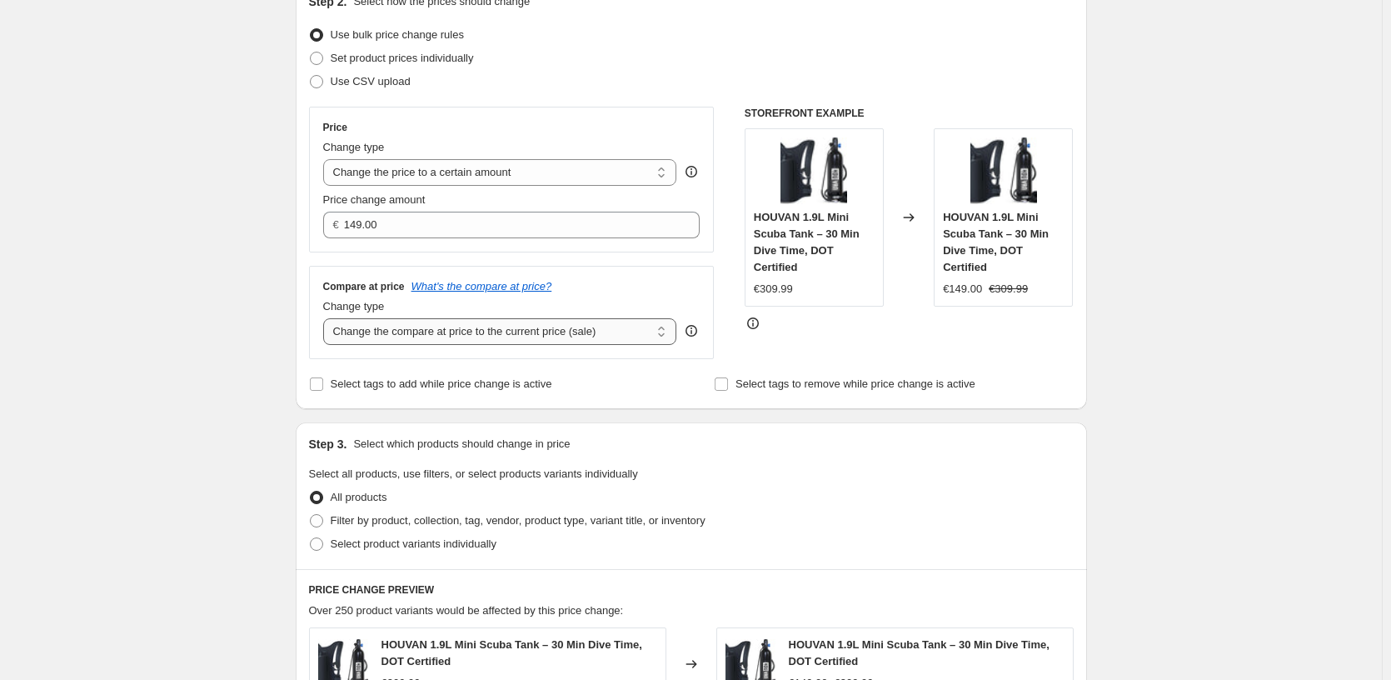  What do you see at coordinates (518, 520) in the screenshot?
I see `span: Filter by product, collection, tag, vendor, product type, variant title, or inventory` at bounding box center [518, 520].